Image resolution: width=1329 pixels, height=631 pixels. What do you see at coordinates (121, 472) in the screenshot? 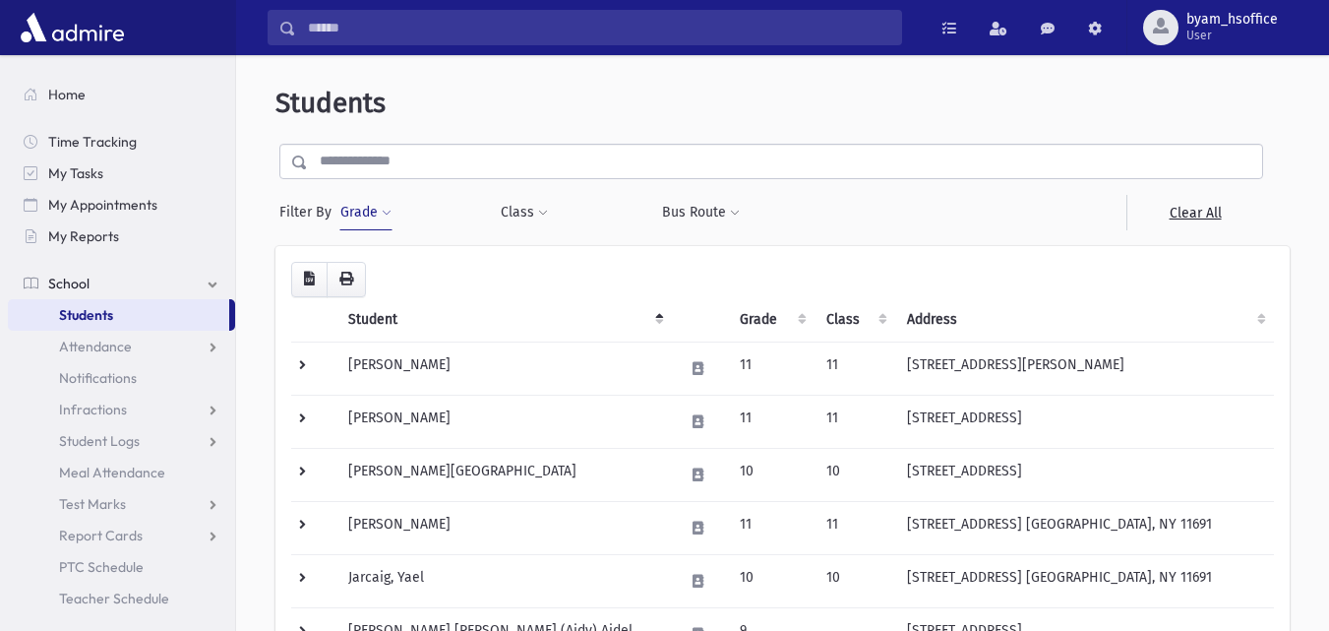
I see `a: Meal Attendance` at bounding box center [121, 472].